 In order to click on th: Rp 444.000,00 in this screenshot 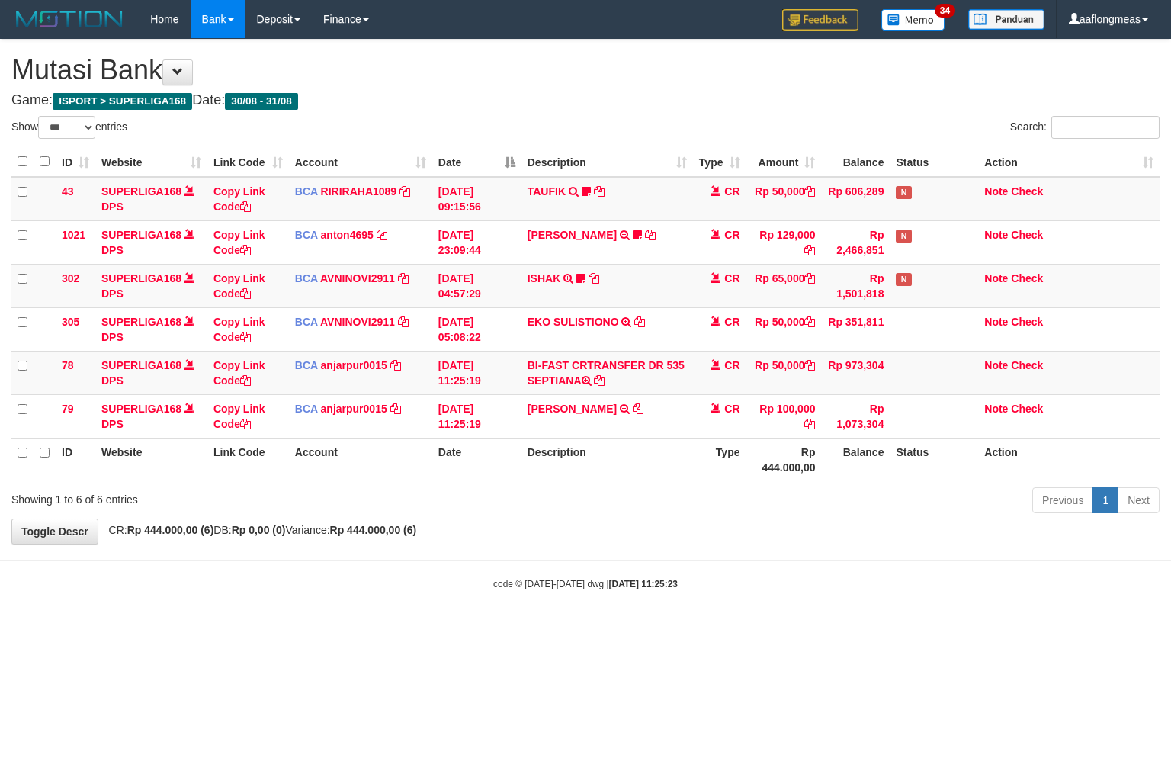, I will do `click(784, 459)`.